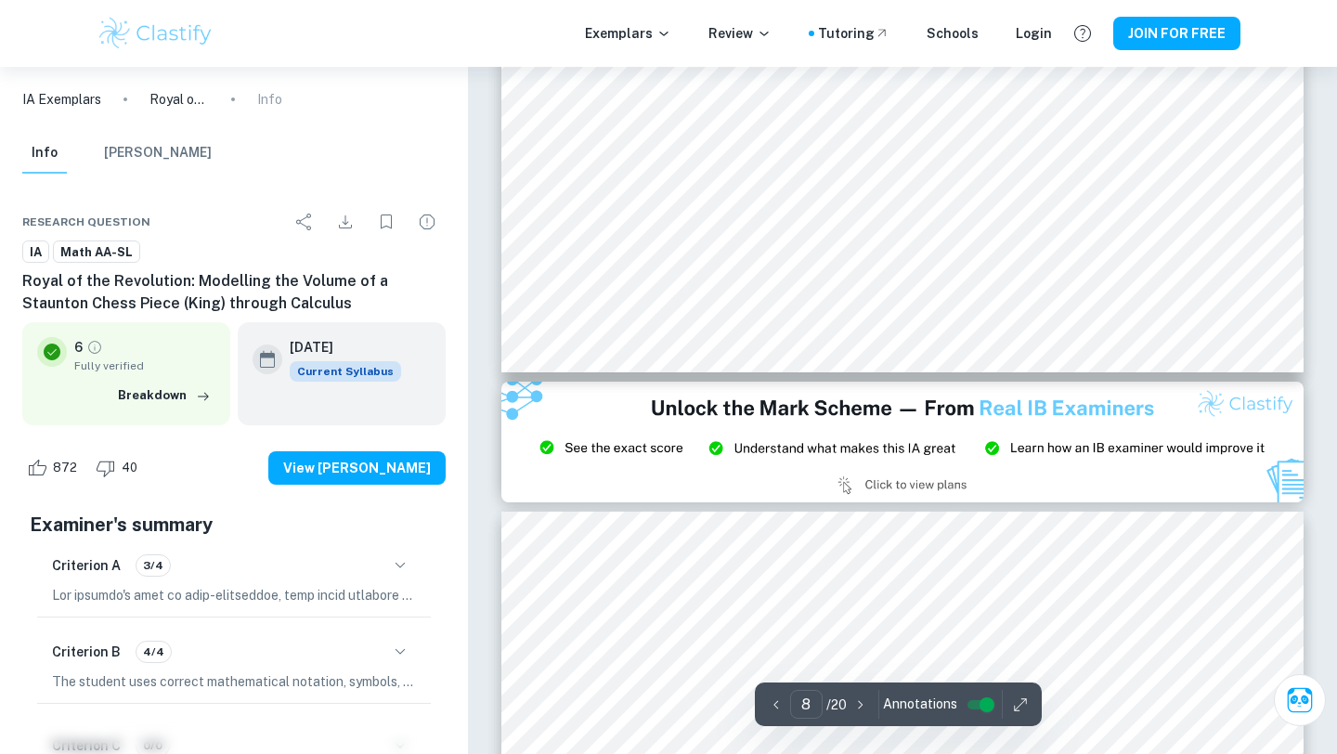  Describe the element at coordinates (97, 253) in the screenshot. I see `span: Math AA-SL` at that location.